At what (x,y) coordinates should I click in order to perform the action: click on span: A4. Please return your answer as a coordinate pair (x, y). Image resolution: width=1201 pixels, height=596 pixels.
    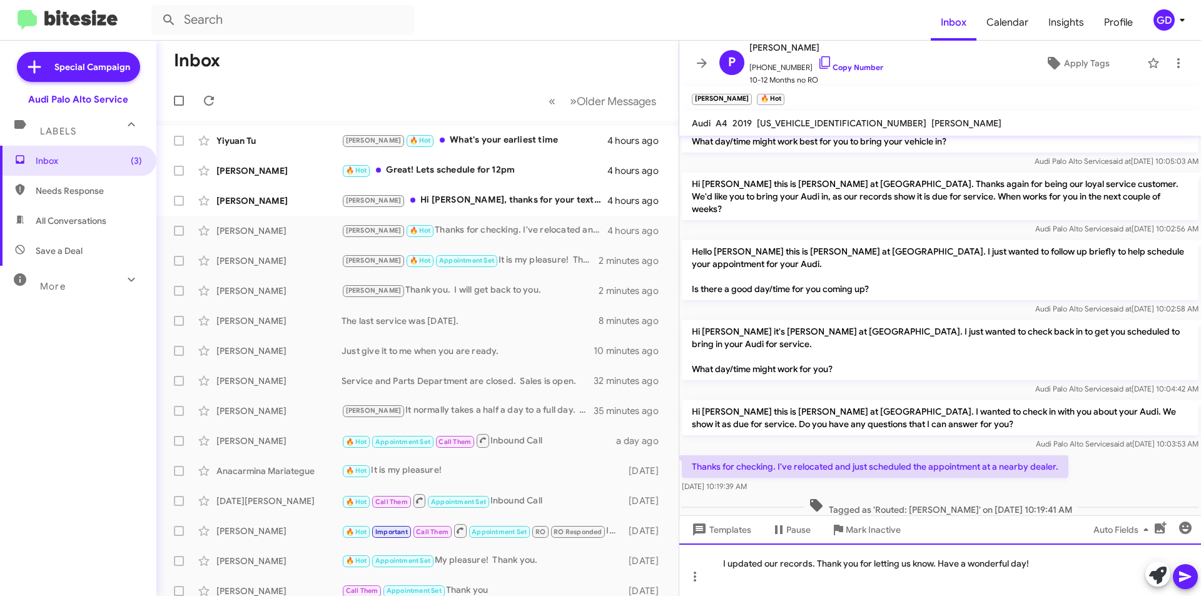
    Looking at the image, I should click on (721, 123).